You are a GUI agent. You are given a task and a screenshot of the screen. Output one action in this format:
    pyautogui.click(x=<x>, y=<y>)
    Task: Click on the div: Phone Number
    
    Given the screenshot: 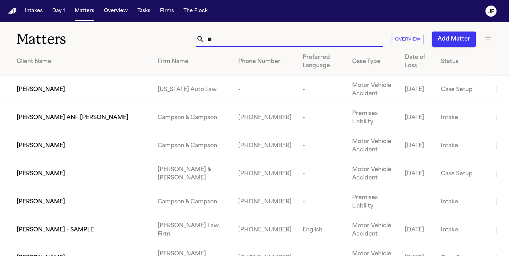 What is the action you would take?
    pyautogui.click(x=265, y=62)
    